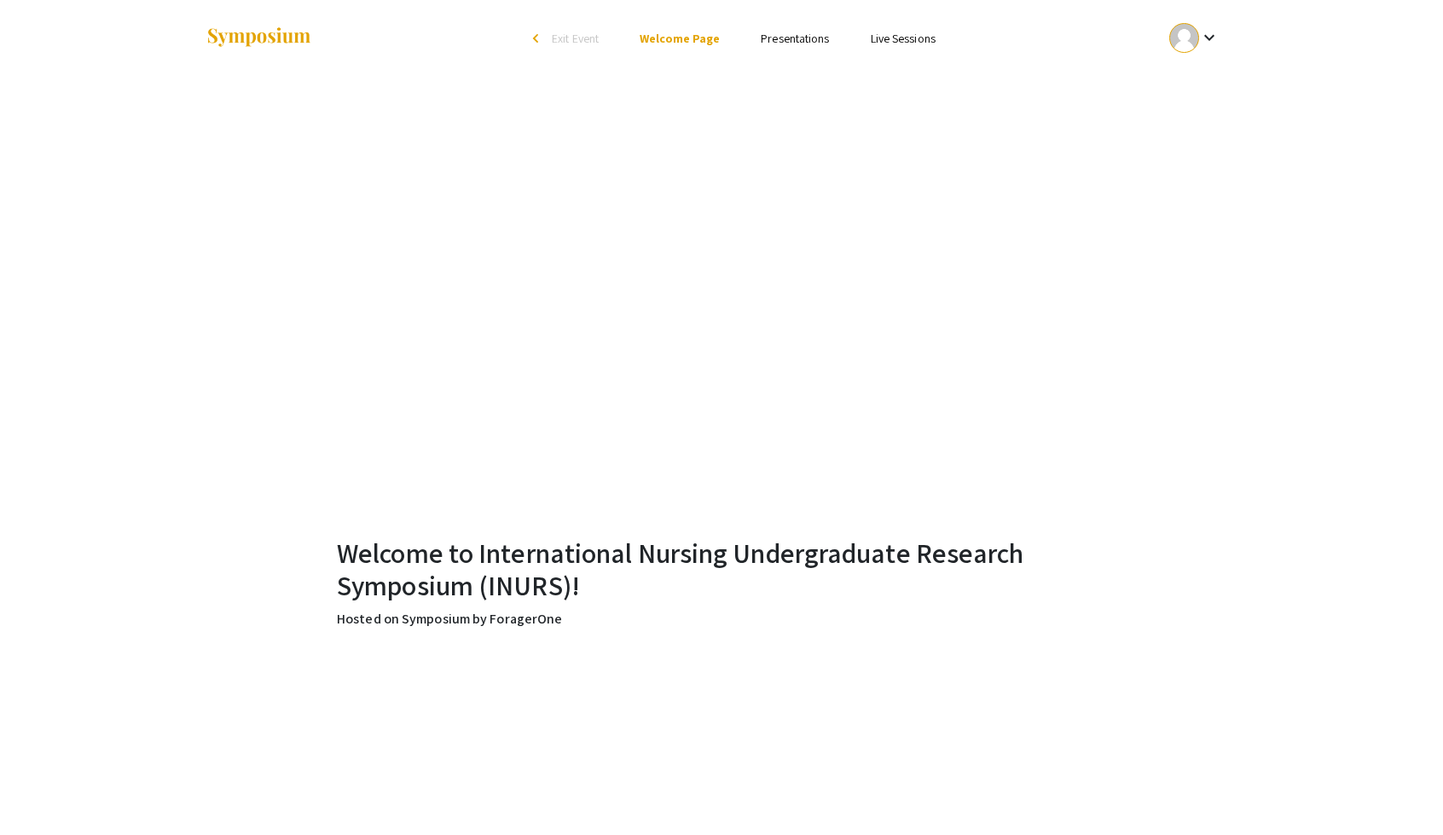 Image resolution: width=1443 pixels, height=835 pixels. I want to click on p: Hosted on Symposium by ForagerOne, so click(721, 619).